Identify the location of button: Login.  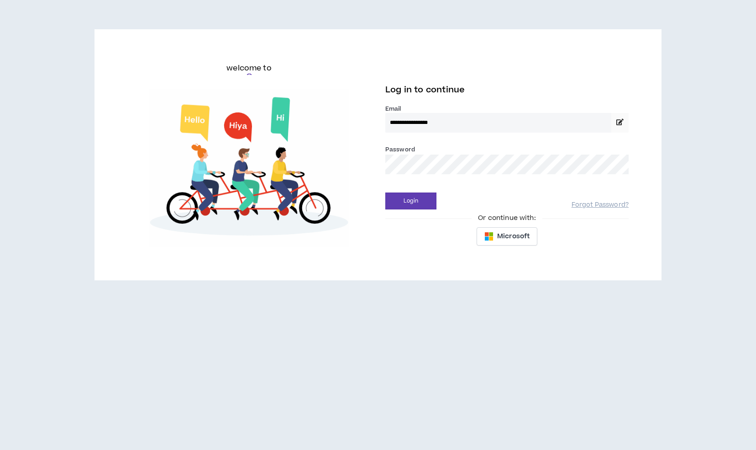
(411, 201).